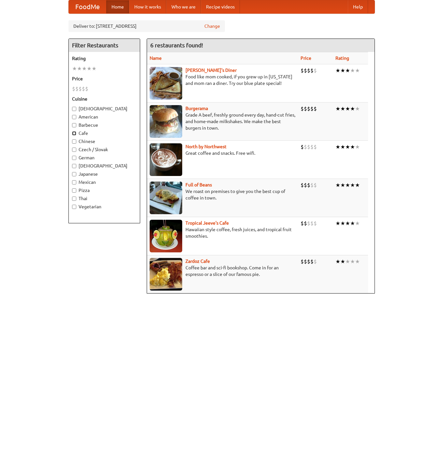  Describe the element at coordinates (222, 194) in the screenshot. I see `p: We roast on premises to give you the best cup of coffee in town.` at that location.